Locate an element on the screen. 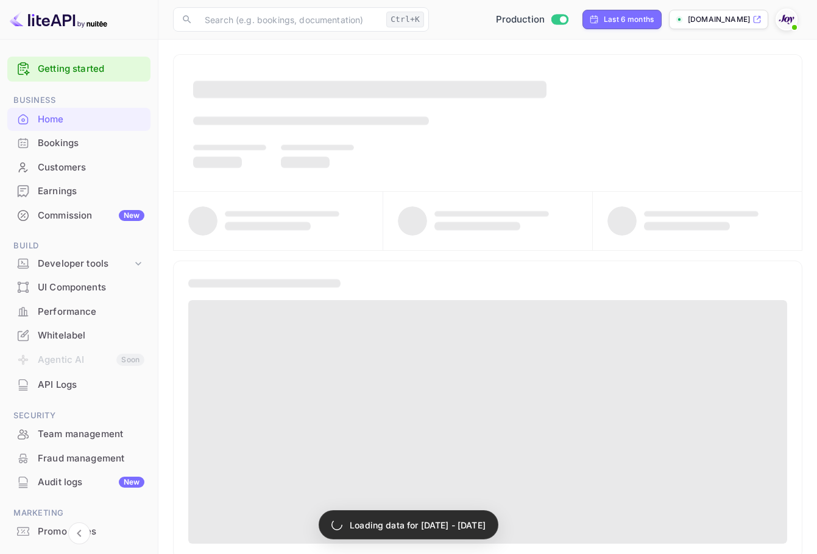 The height and width of the screenshot is (554, 817). input: Search (e.g. bookings, documentation) is located at coordinates (289, 19).